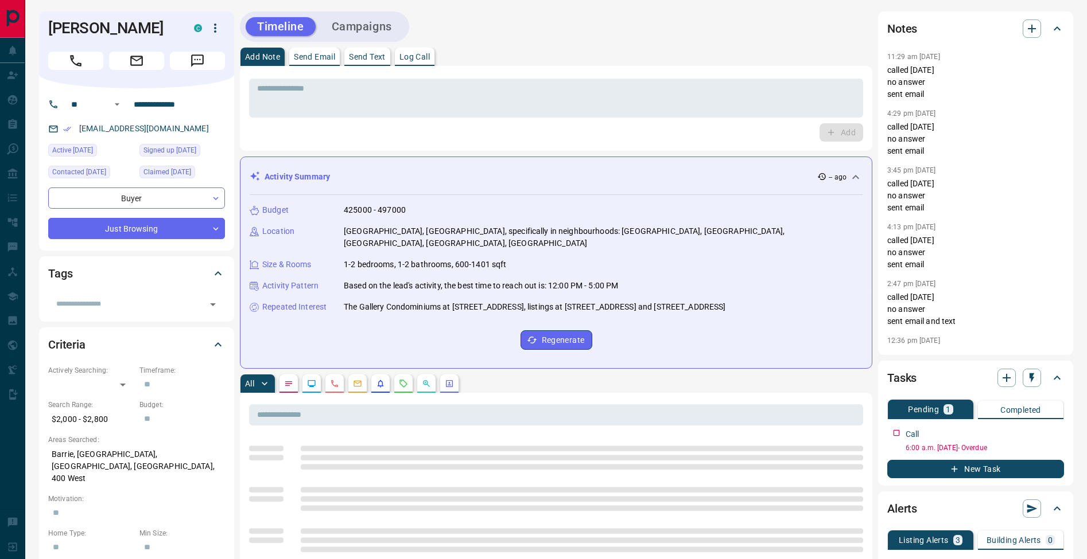  What do you see at coordinates (556, 340) in the screenshot?
I see `button: Regenerate` at bounding box center [556, 340].